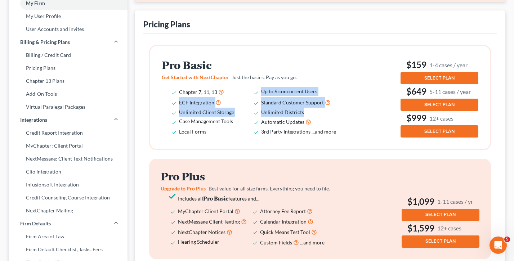  Describe the element at coordinates (254, 65) in the screenshot. I see `h2: Pro Basic` at that location.